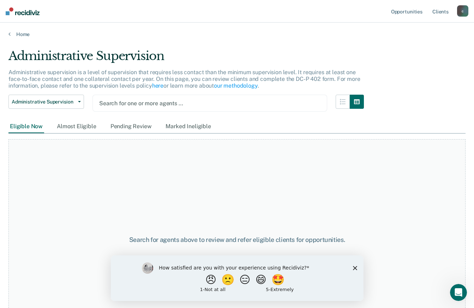 The width and height of the screenshot is (474, 308). Describe the element at coordinates (158, 85) in the screenshot. I see `a: here` at that location.